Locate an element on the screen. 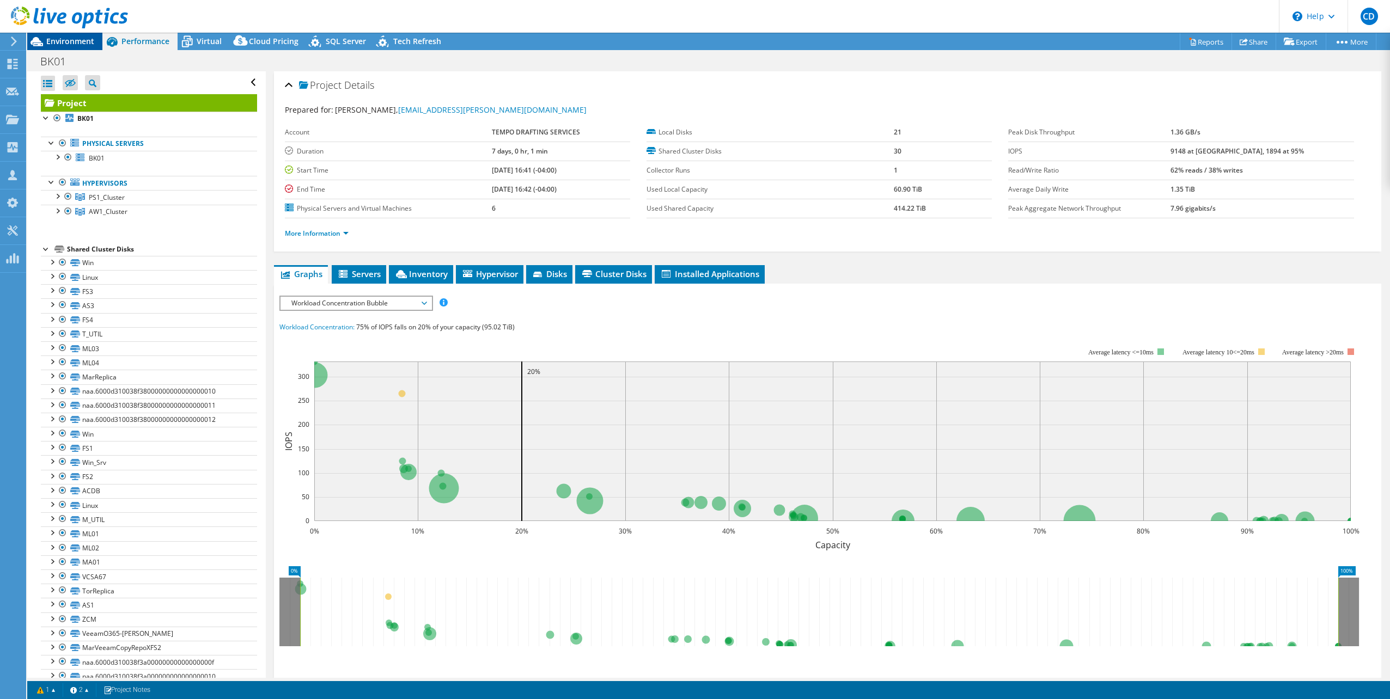 The width and height of the screenshot is (1390, 699). a: ACDB is located at coordinates (149, 491).